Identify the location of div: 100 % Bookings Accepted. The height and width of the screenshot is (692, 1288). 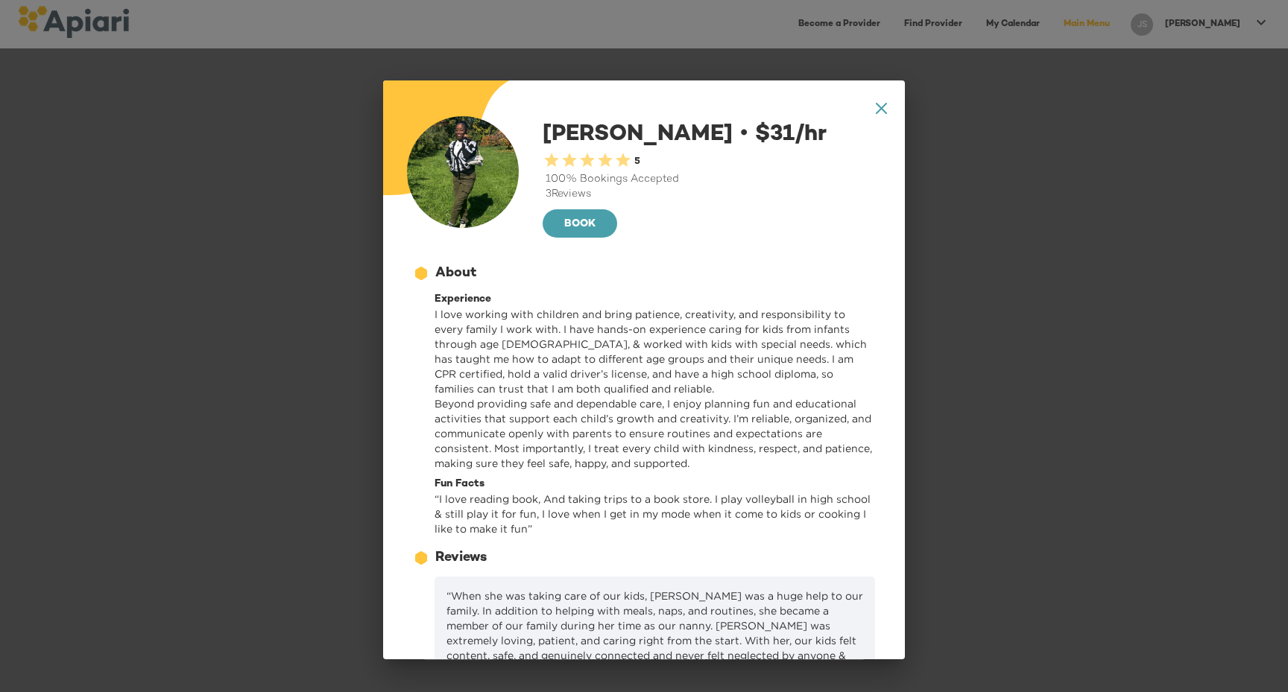
(712, 180).